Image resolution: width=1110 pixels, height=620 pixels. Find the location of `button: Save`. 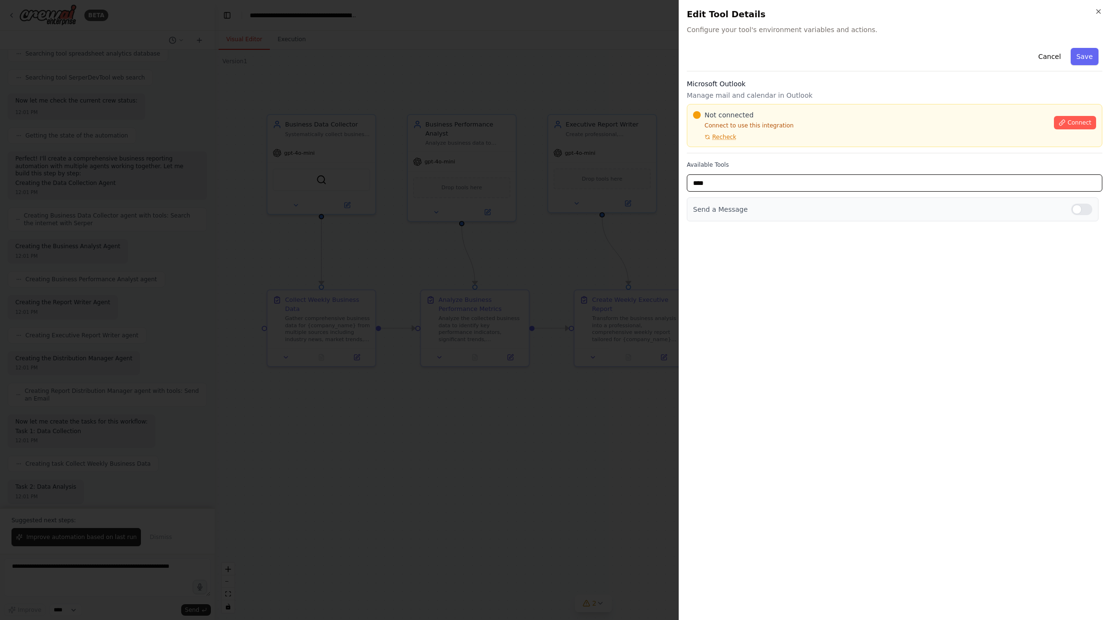

button: Save is located at coordinates (1085, 57).